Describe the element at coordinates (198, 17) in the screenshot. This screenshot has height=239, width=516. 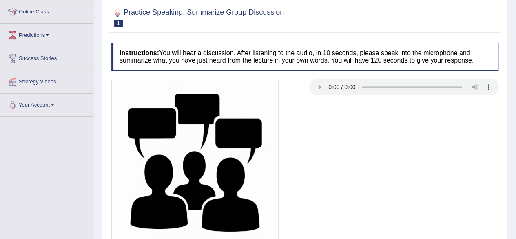
I see `h2: Practice Speaking: Summarize Group Discussion` at that location.